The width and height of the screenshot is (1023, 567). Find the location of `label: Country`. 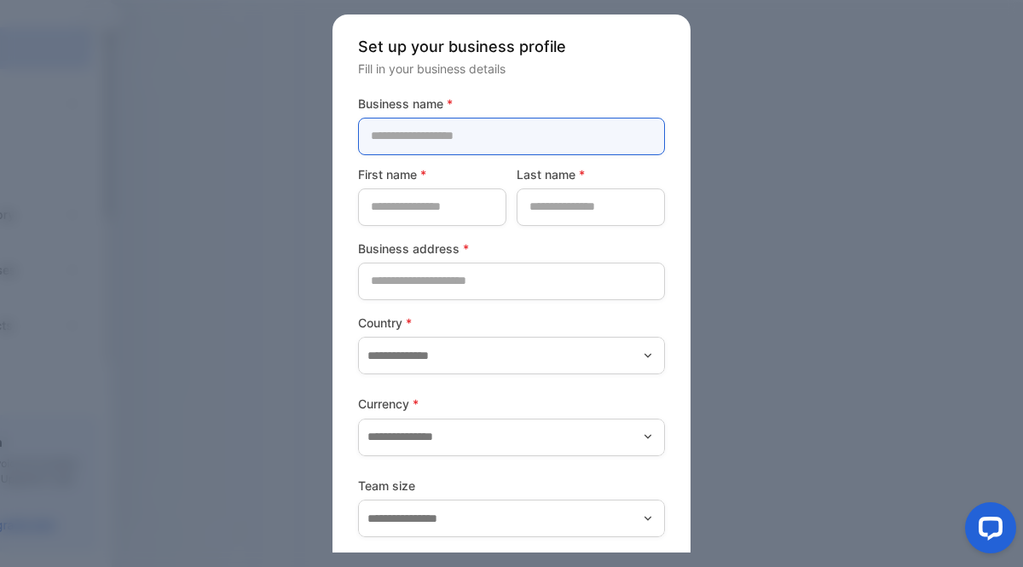

label: Country is located at coordinates (511, 322).